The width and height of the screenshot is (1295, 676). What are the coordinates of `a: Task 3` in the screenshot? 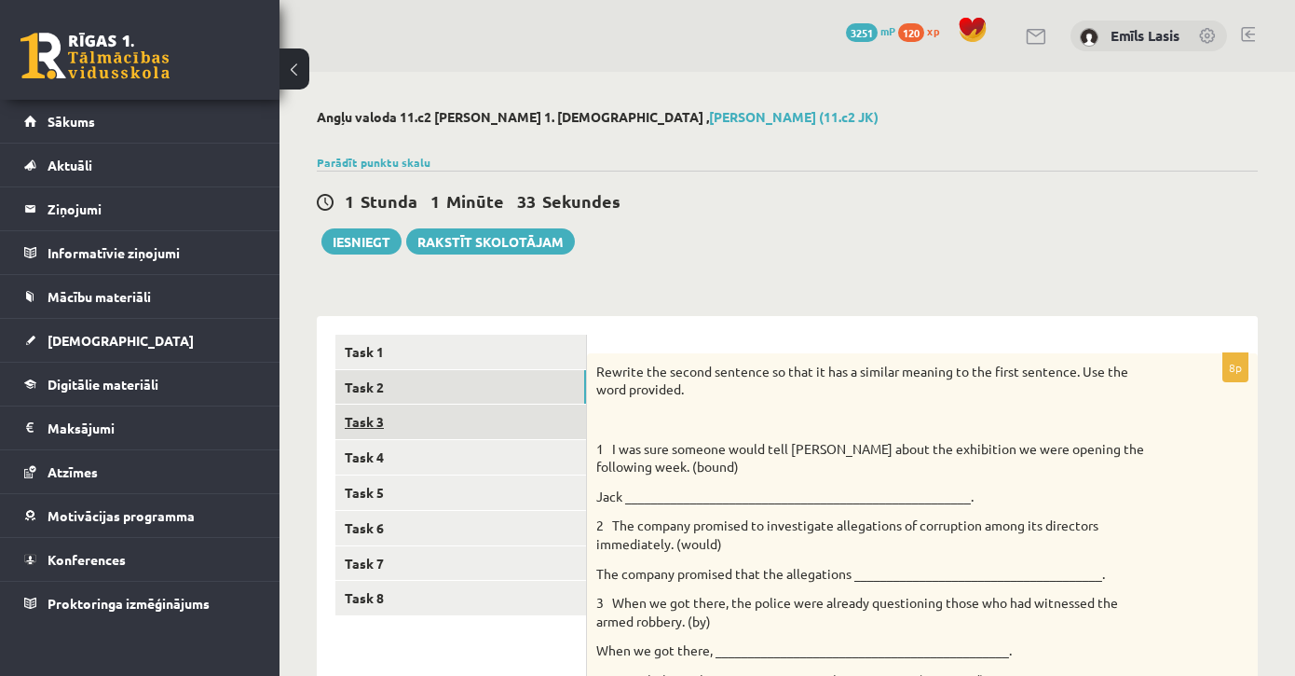 It's located at (460, 421).